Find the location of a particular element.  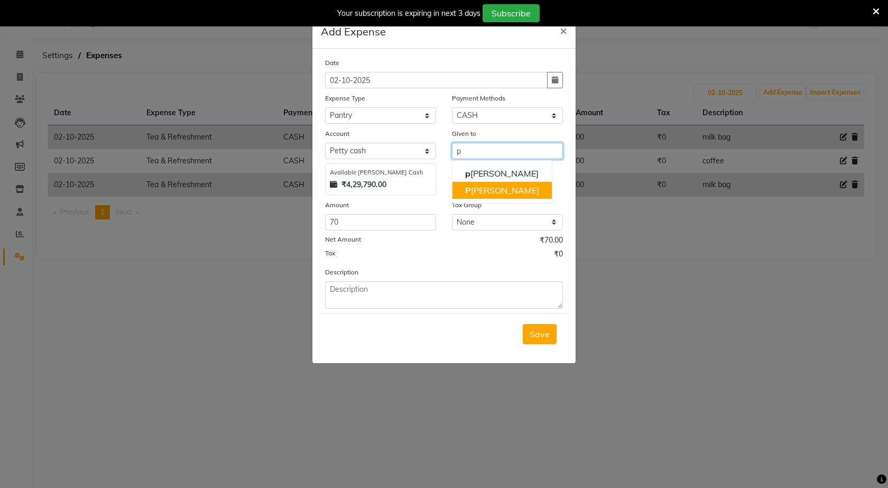

div: Your subscription is expiring in next 3 days is located at coordinates (409, 13).